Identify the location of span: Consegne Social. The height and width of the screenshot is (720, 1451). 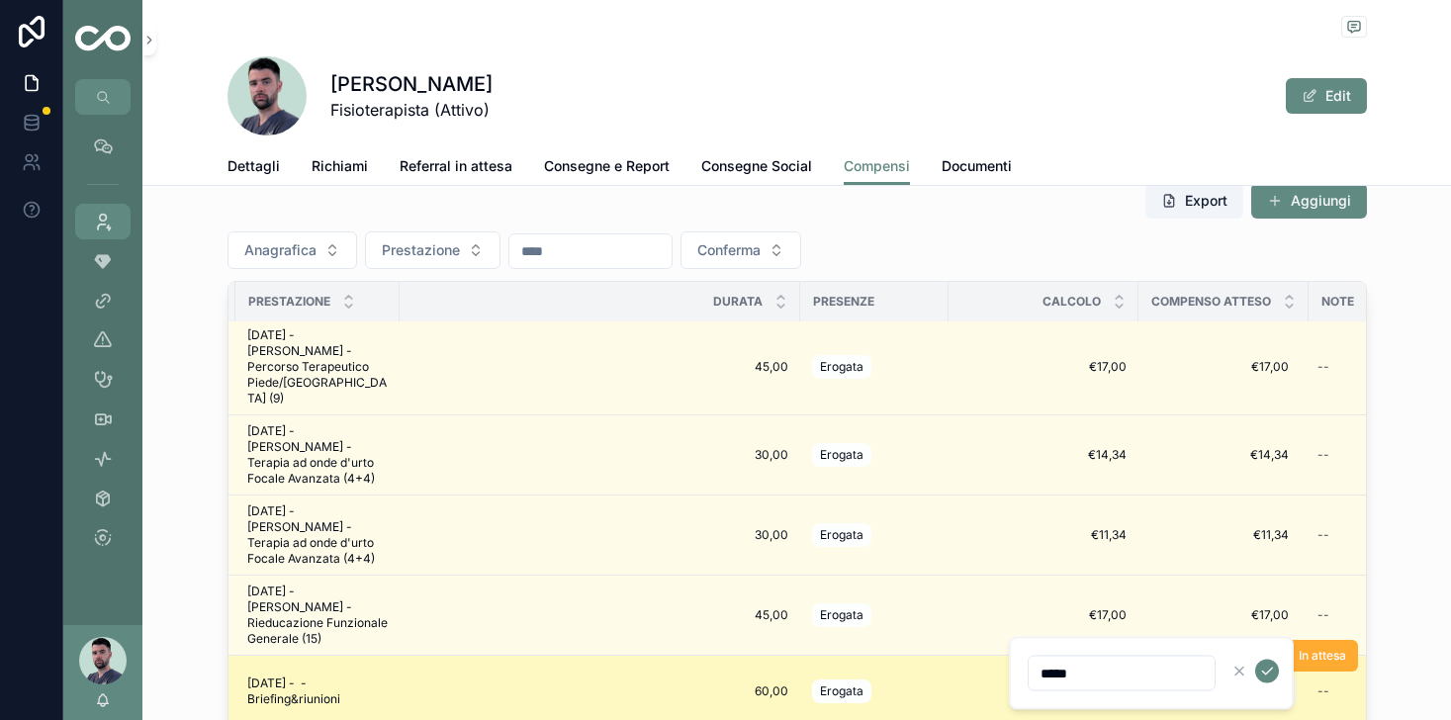
(757, 166).